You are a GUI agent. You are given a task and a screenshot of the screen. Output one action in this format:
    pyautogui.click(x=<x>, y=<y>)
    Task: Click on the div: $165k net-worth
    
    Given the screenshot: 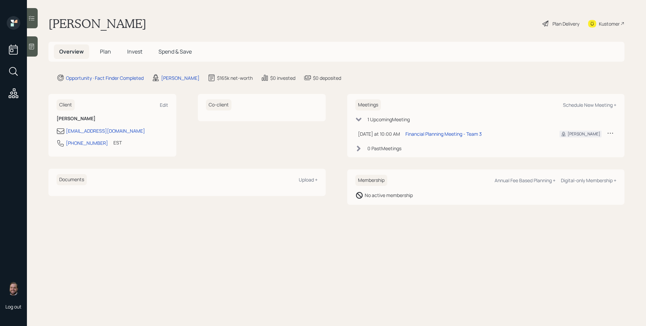 What is the action you would take?
    pyautogui.click(x=235, y=78)
    